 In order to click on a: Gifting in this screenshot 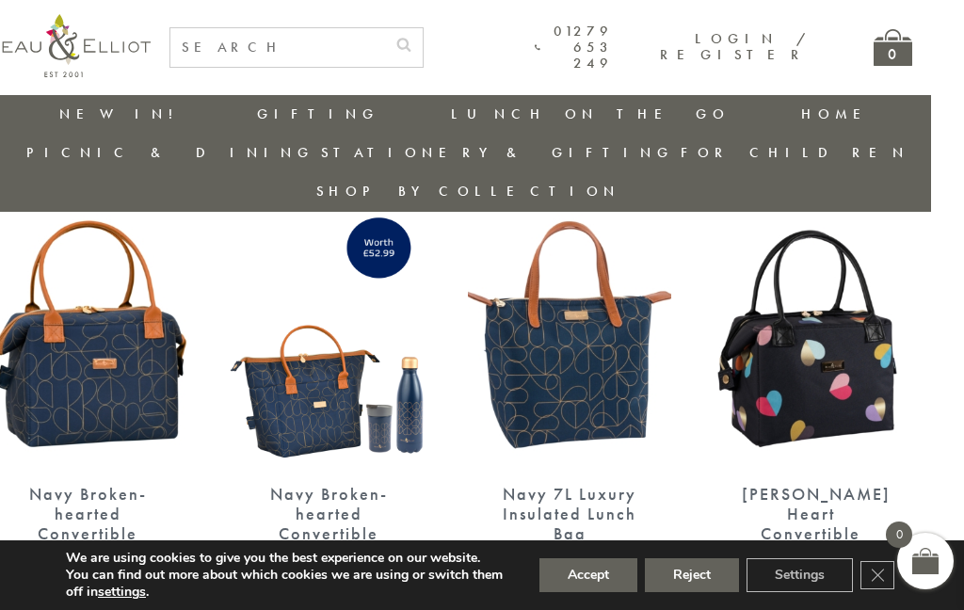, I will do `click(318, 114)`.